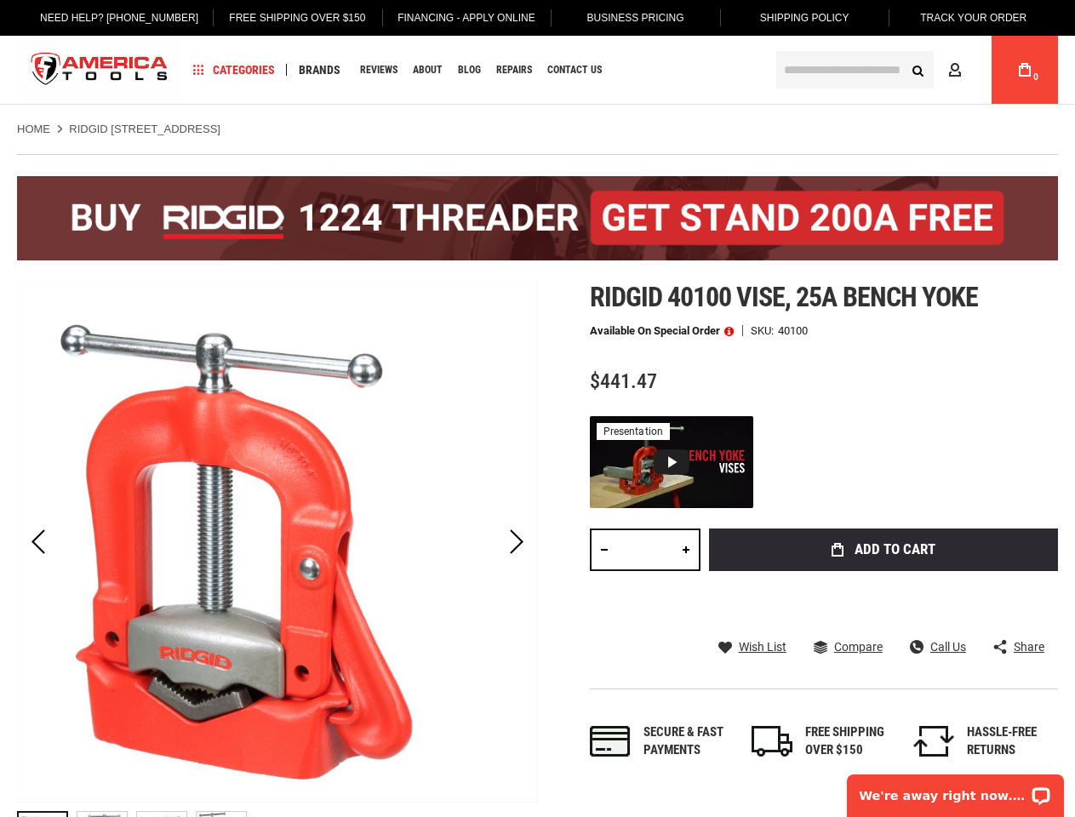 This screenshot has width=1075, height=817. I want to click on span: 0, so click(1035, 77).